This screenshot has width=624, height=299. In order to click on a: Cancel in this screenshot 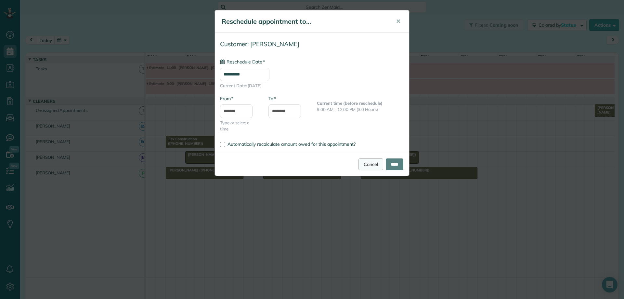, I will do `click(371, 164)`.